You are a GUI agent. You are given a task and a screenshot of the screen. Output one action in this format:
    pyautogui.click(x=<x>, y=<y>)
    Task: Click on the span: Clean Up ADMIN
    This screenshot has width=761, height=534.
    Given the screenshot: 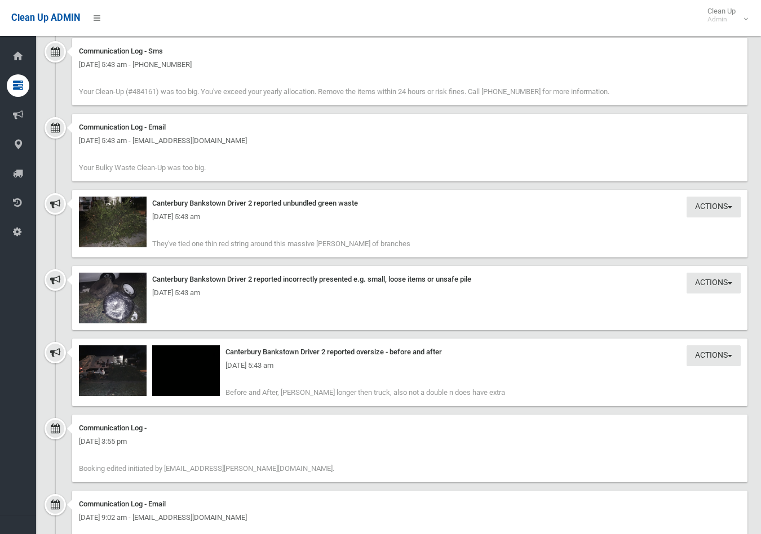 What is the action you would take?
    pyautogui.click(x=46, y=17)
    